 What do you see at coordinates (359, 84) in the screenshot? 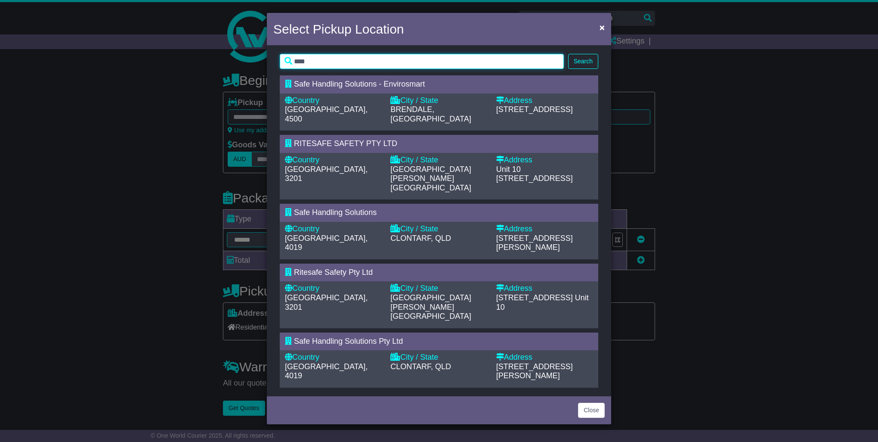
I see `span: Safe Handling Solutions - Envirosmart` at bounding box center [359, 84].